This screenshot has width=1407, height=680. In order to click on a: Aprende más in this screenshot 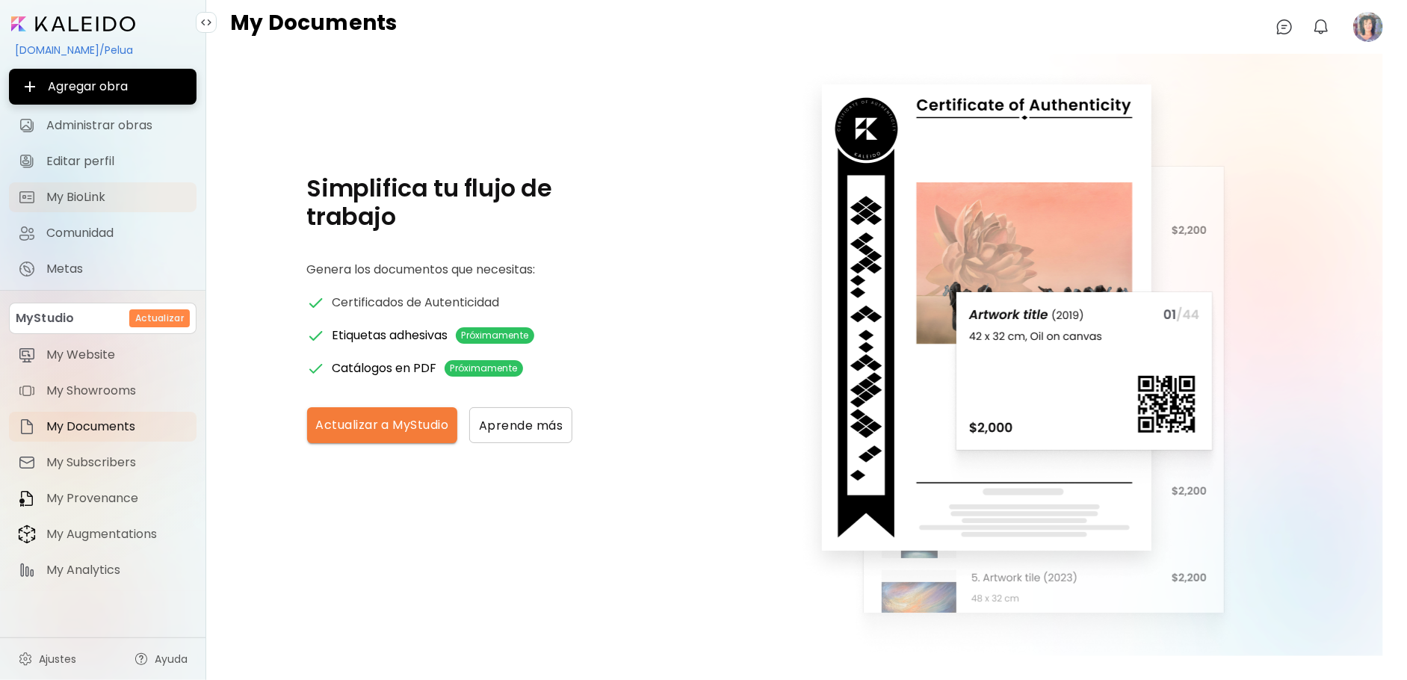, I will do `click(521, 425)`.